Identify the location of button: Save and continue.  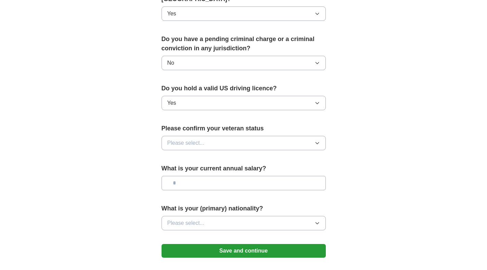
(243, 251).